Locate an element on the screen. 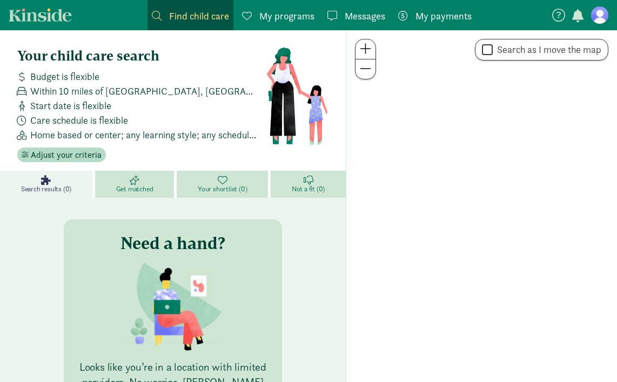 Image resolution: width=617 pixels, height=382 pixels. span: Home based or center; any learning style; any schedule type is located at coordinates (144, 135).